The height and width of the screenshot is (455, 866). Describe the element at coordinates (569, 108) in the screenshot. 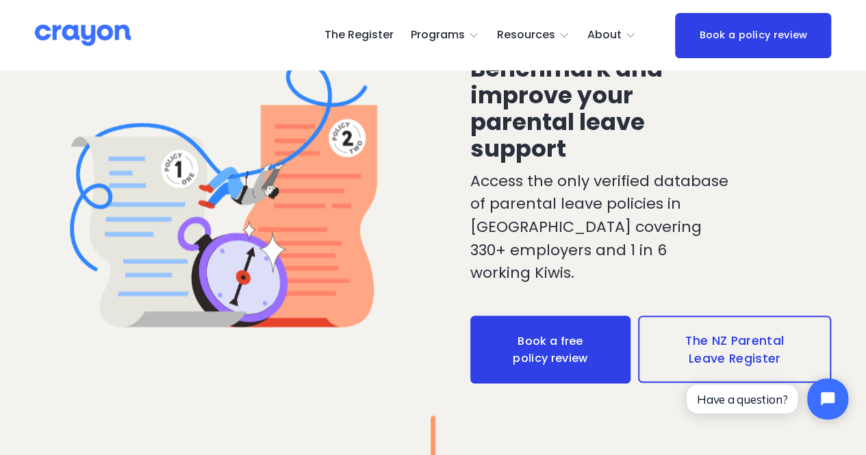

I see `span: Benchmark and improve your parental leave support` at that location.